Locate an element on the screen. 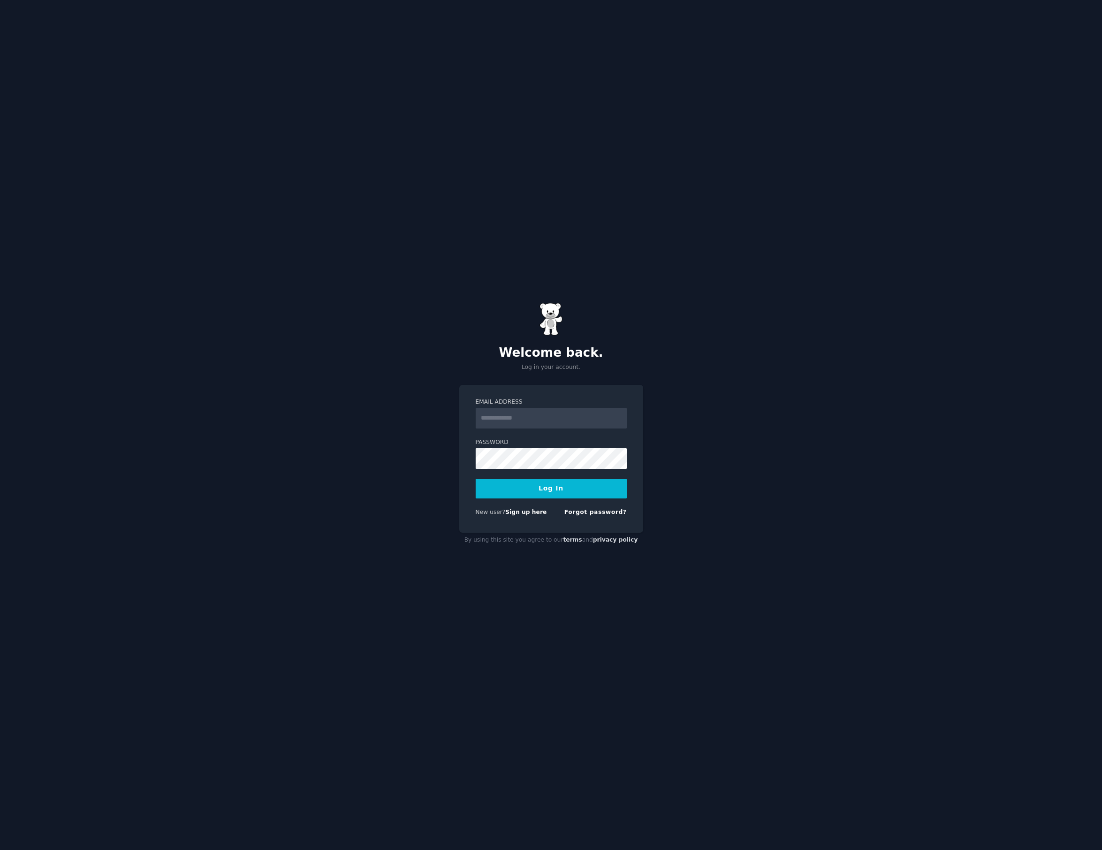 Image resolution: width=1102 pixels, height=850 pixels. img: Gummy Bear is located at coordinates (551, 319).